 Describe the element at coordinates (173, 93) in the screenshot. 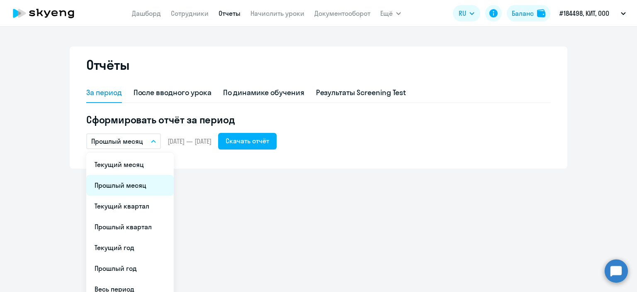

I see `div: После вводного урока` at that location.